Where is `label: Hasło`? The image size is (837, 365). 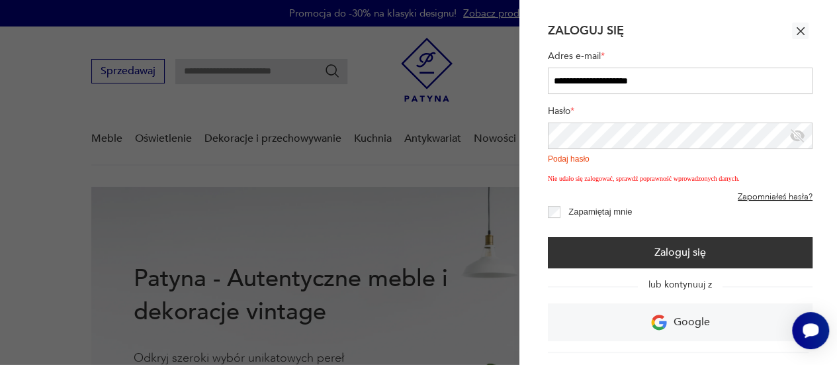
label: Hasło is located at coordinates (680, 113).